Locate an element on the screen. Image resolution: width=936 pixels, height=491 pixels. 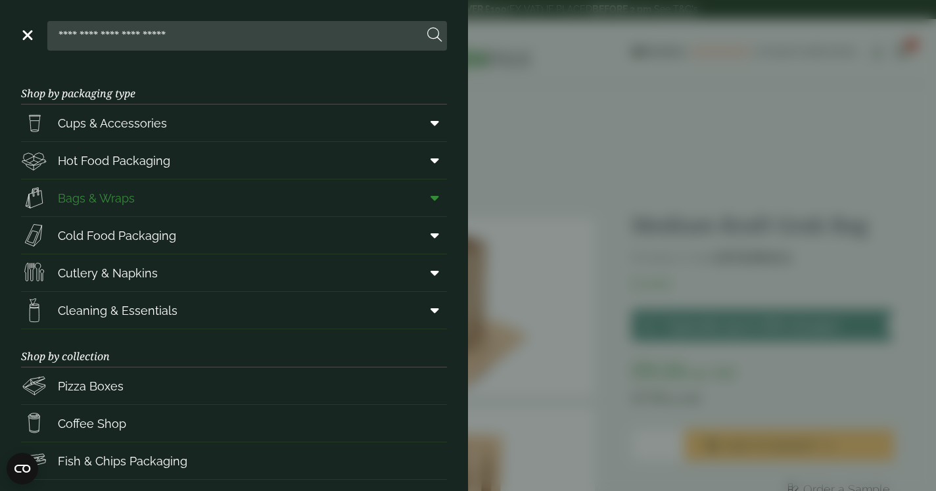
a: Cold Food Packaging is located at coordinates (234, 235).